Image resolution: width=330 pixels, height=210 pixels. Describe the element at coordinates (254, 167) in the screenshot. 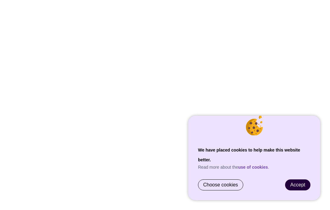

I see `p: Read more about the .` at that location.